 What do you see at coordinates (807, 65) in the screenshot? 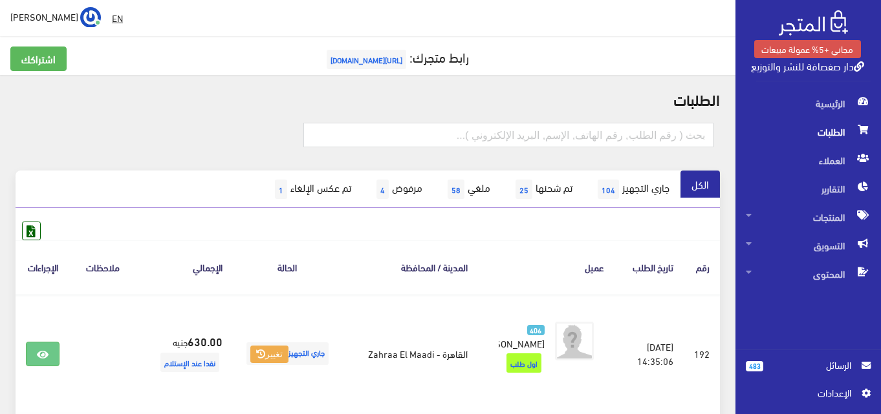
I see `a: دار صفصافة للنشر والتوزيع` at bounding box center [807, 65].